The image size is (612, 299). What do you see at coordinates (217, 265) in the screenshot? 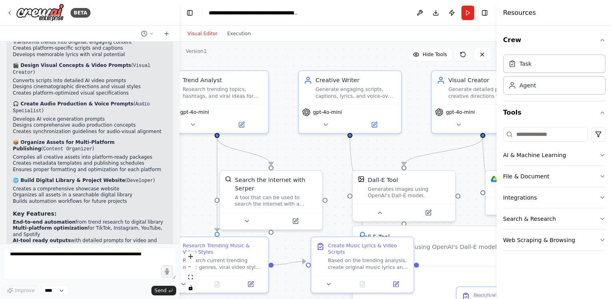
I see `div: Research Trending Music & Video StylesResearch current trending music genres, viral video styles,...` at bounding box center [217, 265].